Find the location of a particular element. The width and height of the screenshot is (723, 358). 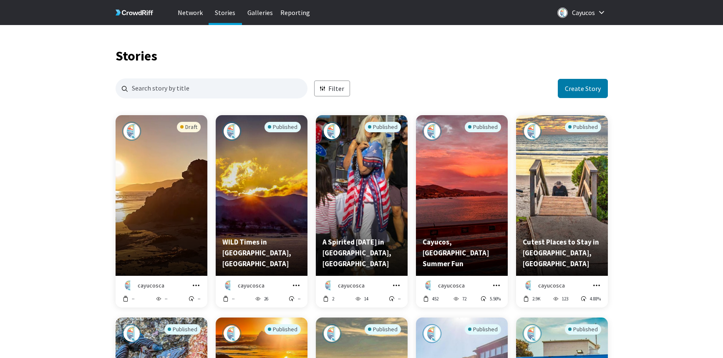

a: Preview story titled 'Cayucos, CA Summer Fun' is located at coordinates (462, 274).